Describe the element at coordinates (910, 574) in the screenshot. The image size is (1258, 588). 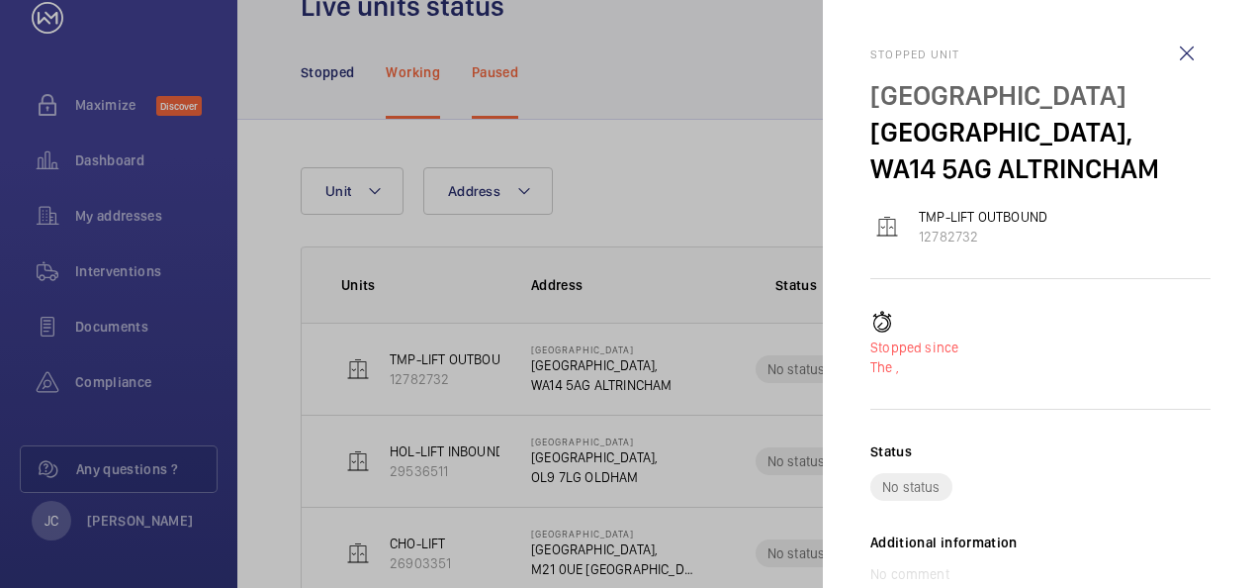
I see `span: No comment` at that location.